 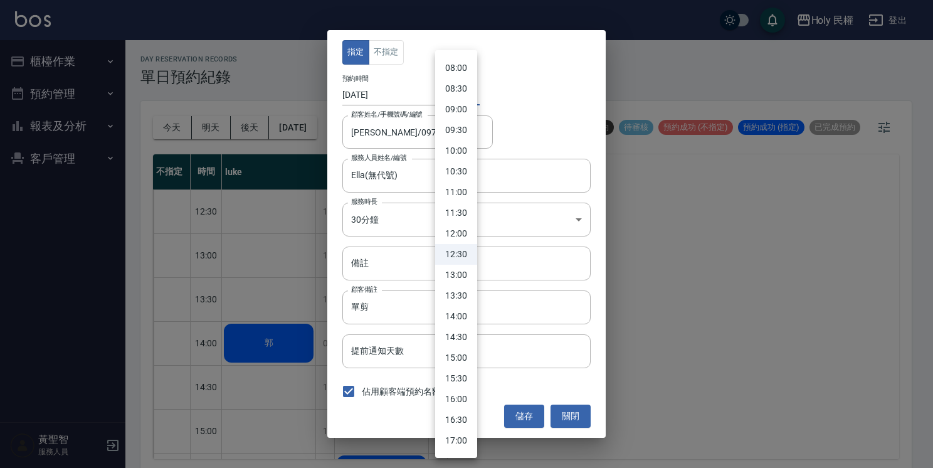 What do you see at coordinates (456, 295) in the screenshot?
I see `li: 13:30` at bounding box center [456, 295].